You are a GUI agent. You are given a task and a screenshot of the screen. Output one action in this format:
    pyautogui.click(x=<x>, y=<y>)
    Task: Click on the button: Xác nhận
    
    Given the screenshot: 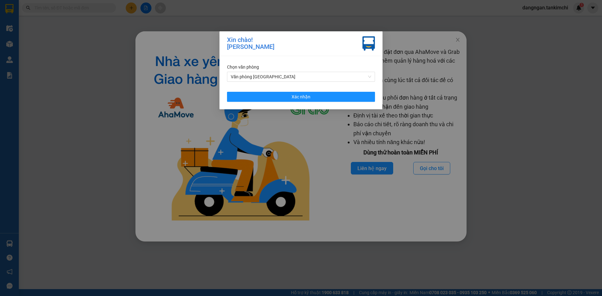 What is the action you would take?
    pyautogui.click(x=301, y=97)
    